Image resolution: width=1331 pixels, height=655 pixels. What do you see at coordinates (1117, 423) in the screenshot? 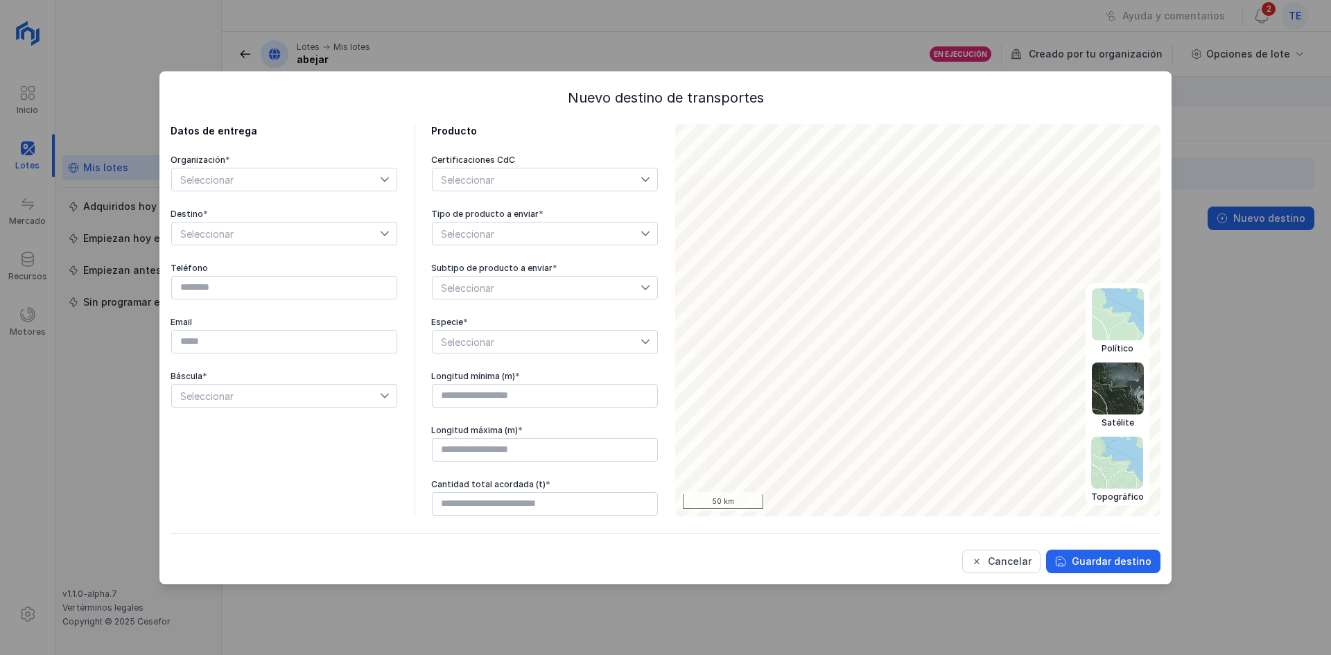
I see `div: Satélite` at bounding box center [1117, 423].